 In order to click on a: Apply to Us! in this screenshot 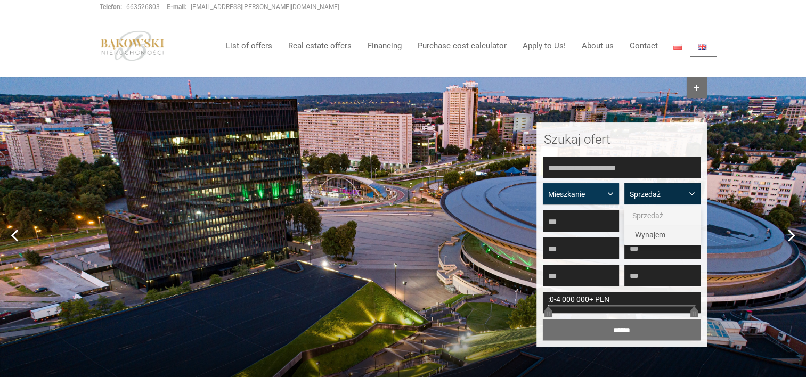, I will do `click(543, 46)`.